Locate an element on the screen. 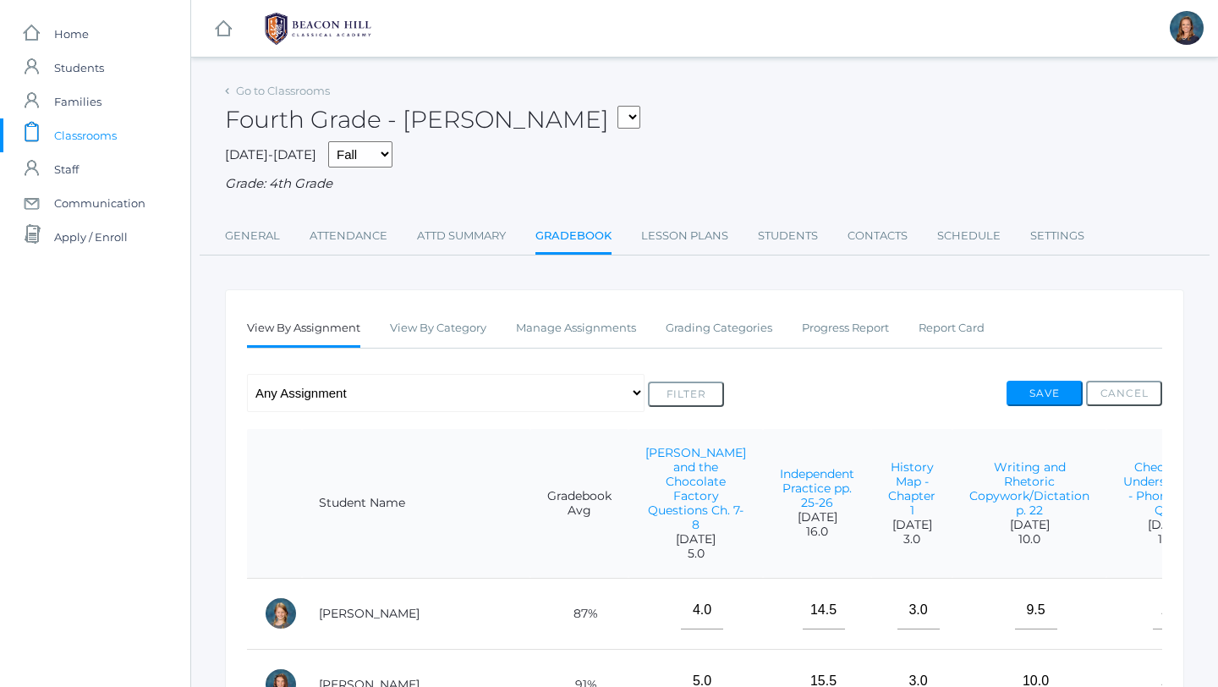 The image size is (1218, 687). div: Grade: 4th Grade is located at coordinates (705, 184).